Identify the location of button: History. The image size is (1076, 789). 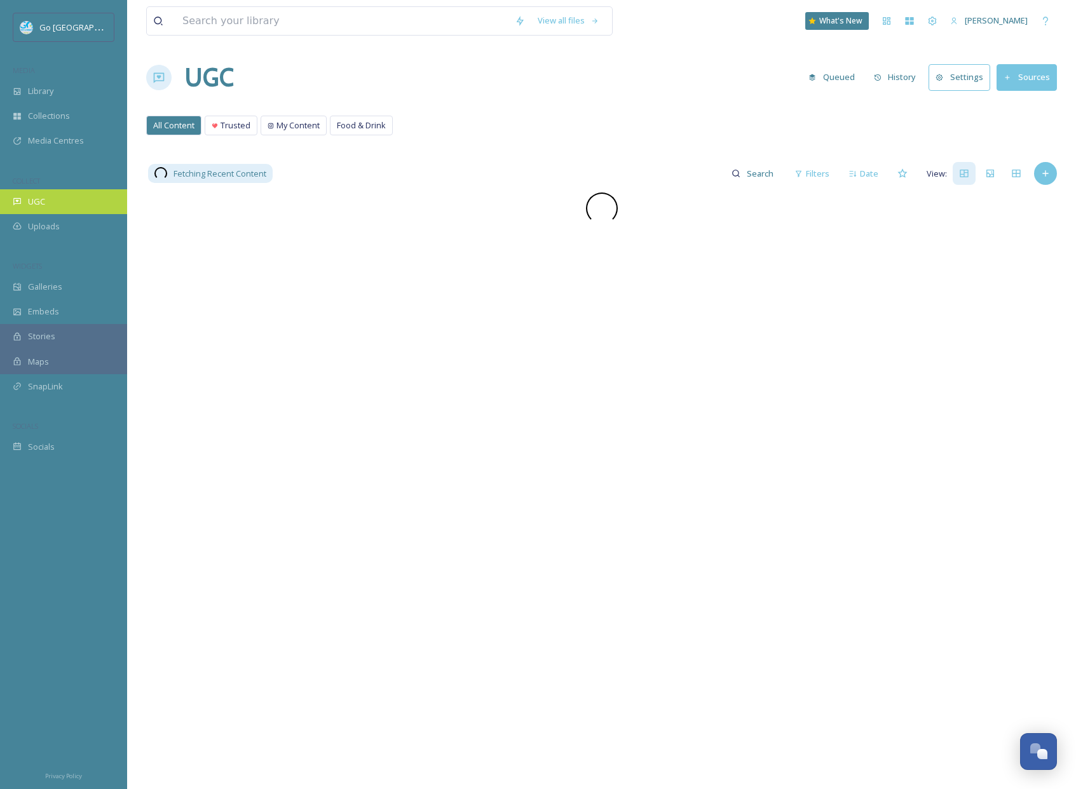
(895, 77).